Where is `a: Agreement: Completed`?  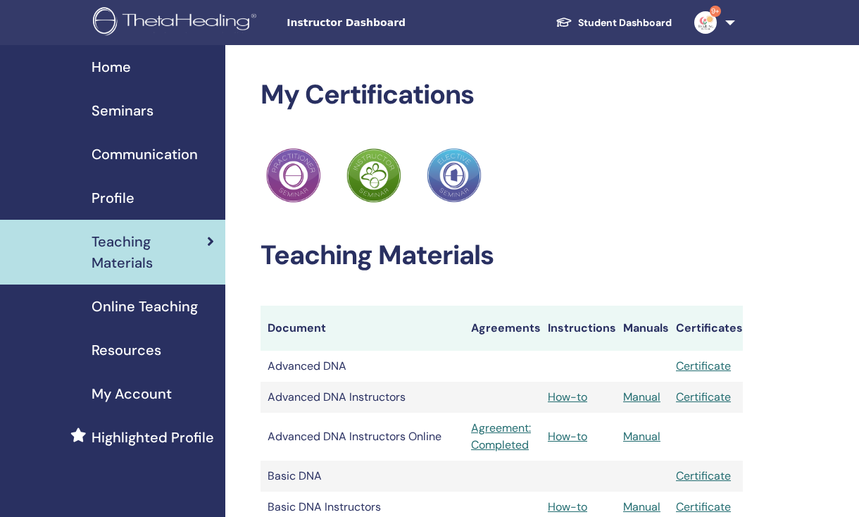 a: Agreement: Completed is located at coordinates (502, 437).